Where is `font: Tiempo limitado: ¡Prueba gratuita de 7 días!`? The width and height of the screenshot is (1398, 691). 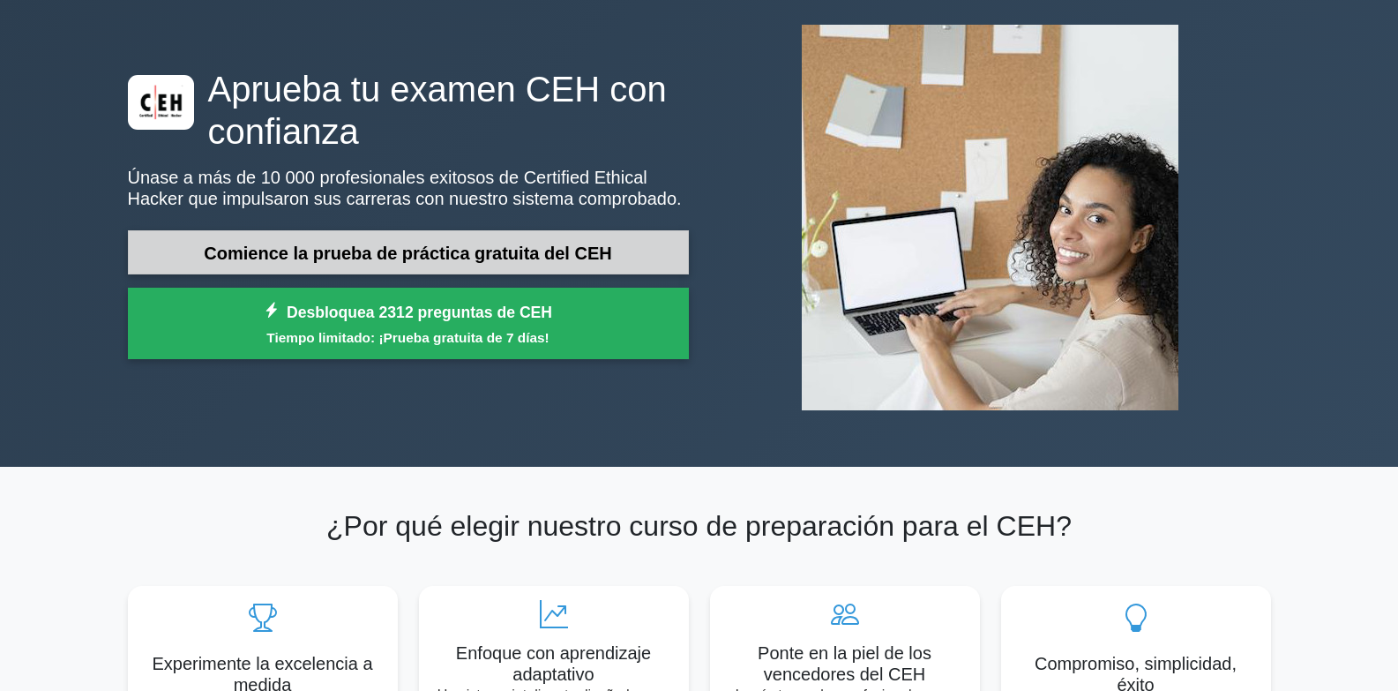 font: Tiempo limitado: ¡Prueba gratuita de 7 días! is located at coordinates (407, 337).